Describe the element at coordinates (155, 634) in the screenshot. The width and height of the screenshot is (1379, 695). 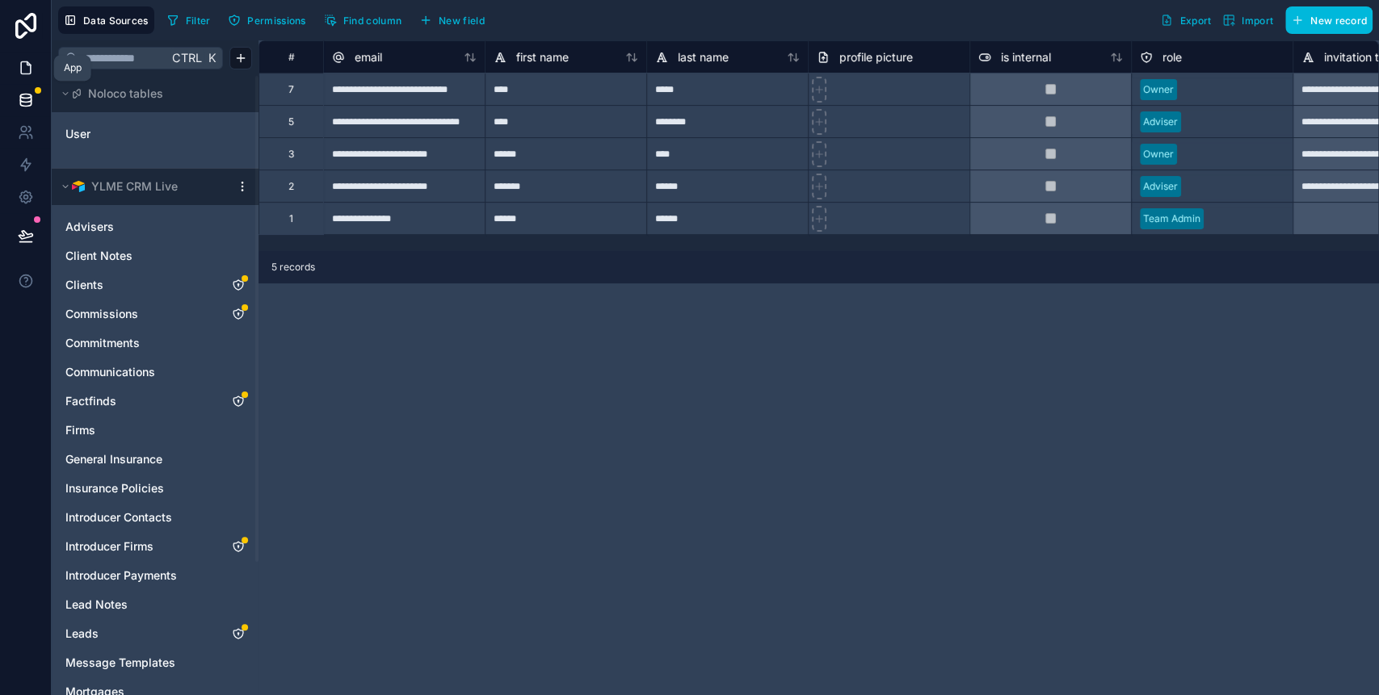
I see `div: Leads` at that location.